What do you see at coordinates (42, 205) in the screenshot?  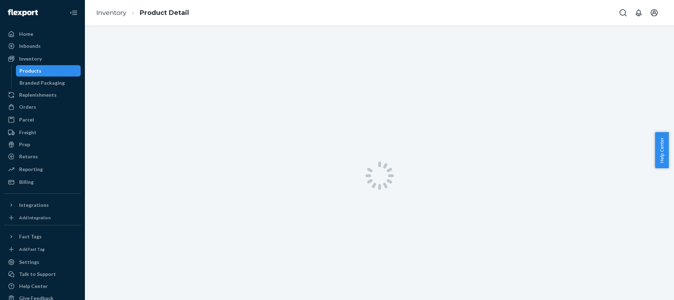 I see `button: Integrations` at bounding box center [42, 205].